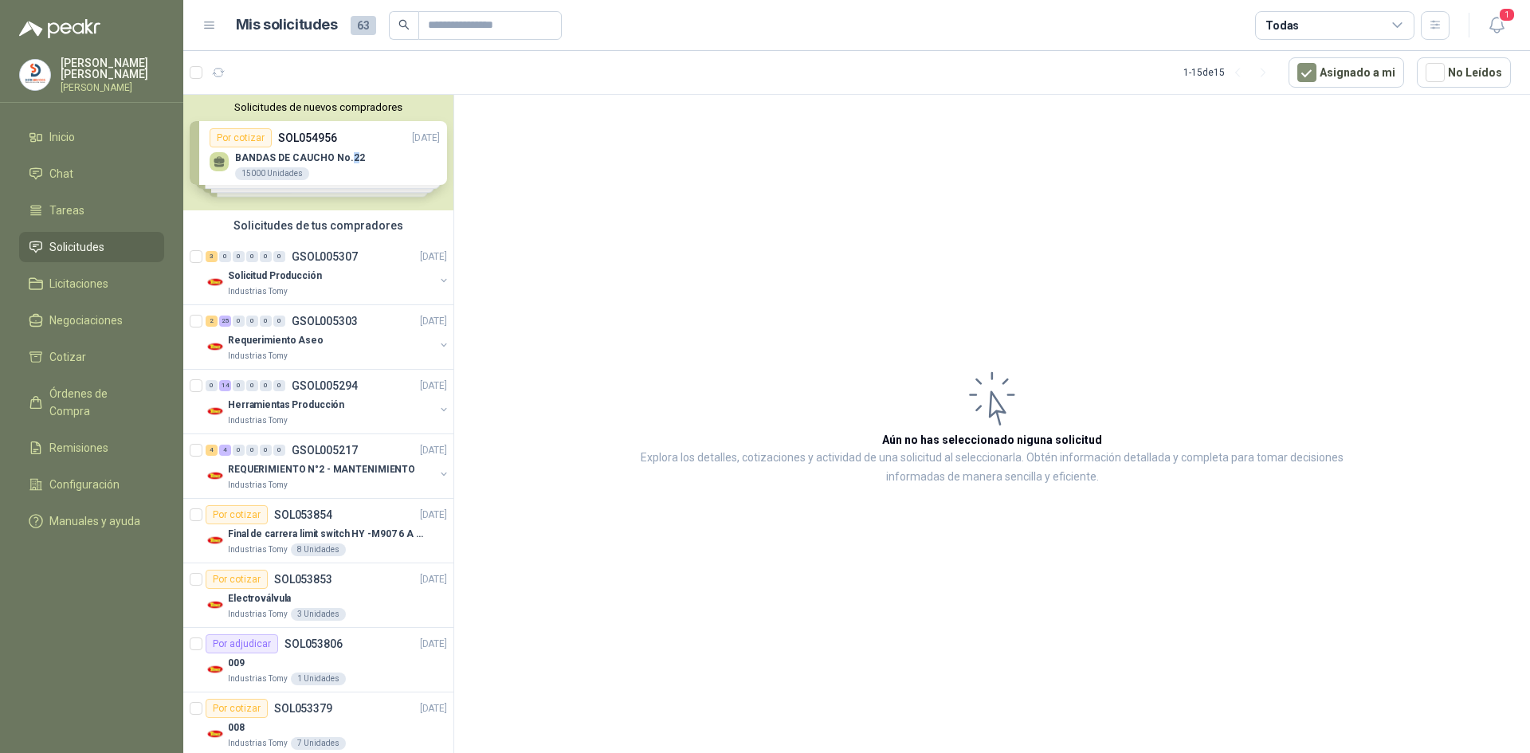  I want to click on a: Tareas, so click(92, 210).